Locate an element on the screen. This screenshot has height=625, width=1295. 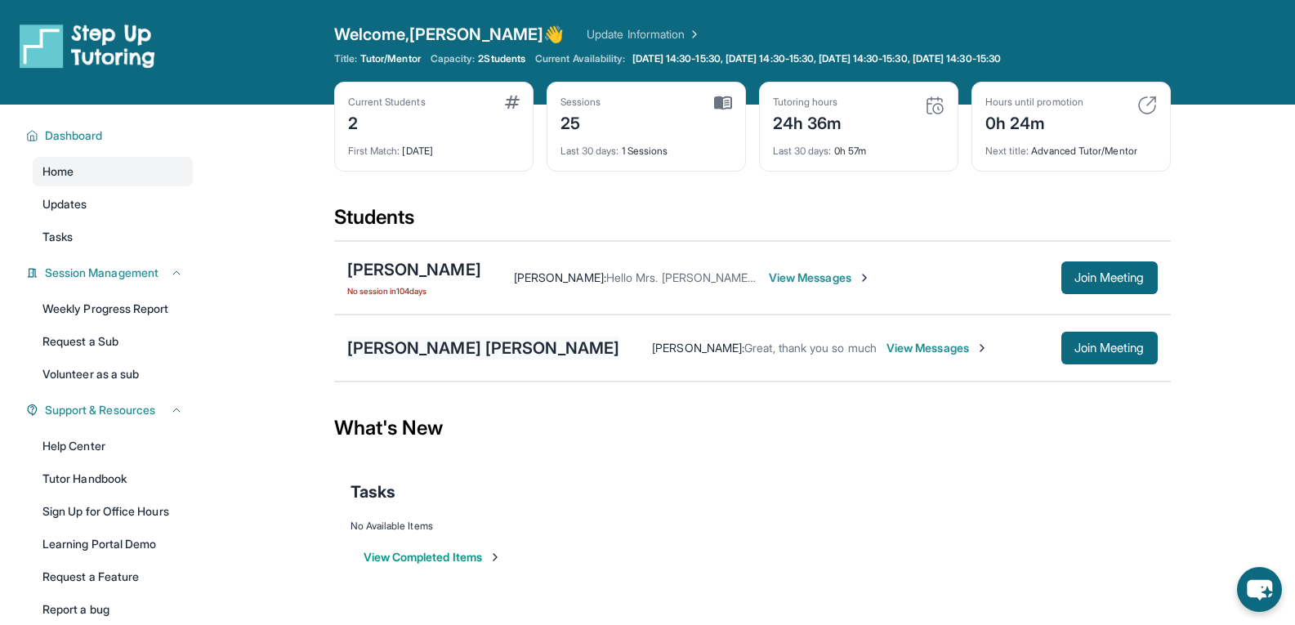
div: 0h 57m is located at coordinates (859, 146).